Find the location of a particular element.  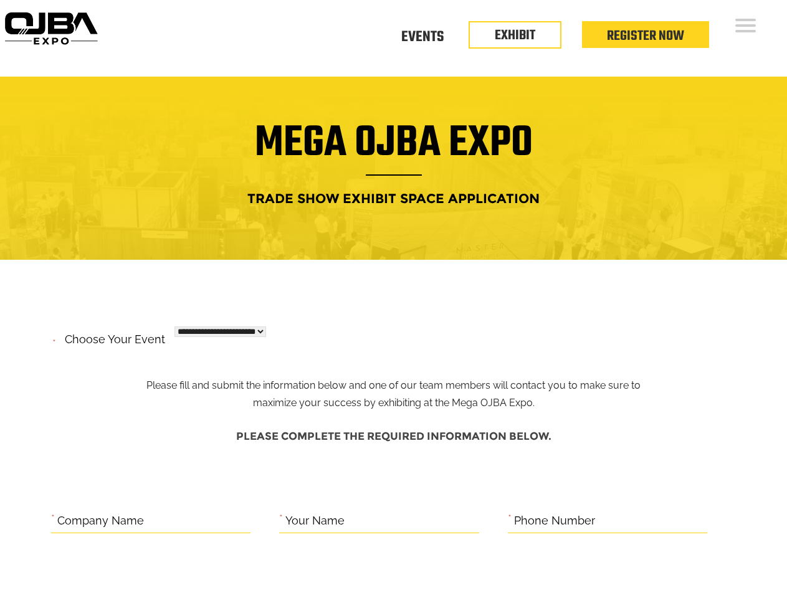

label: Company Name is located at coordinates (100, 521).